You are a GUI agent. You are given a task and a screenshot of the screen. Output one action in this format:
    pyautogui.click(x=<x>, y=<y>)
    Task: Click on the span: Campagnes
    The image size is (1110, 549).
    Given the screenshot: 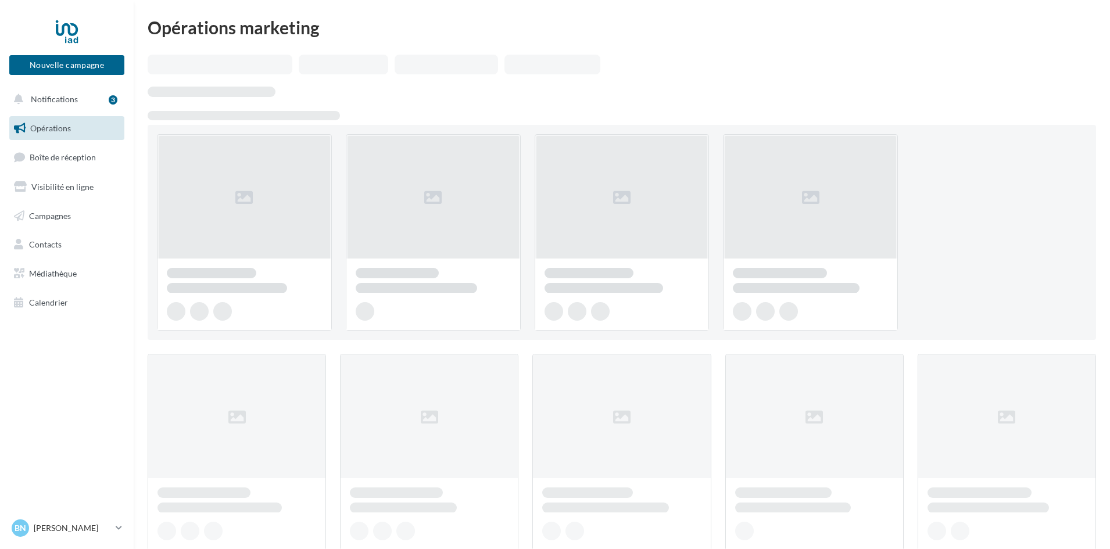 What is the action you would take?
    pyautogui.click(x=50, y=215)
    